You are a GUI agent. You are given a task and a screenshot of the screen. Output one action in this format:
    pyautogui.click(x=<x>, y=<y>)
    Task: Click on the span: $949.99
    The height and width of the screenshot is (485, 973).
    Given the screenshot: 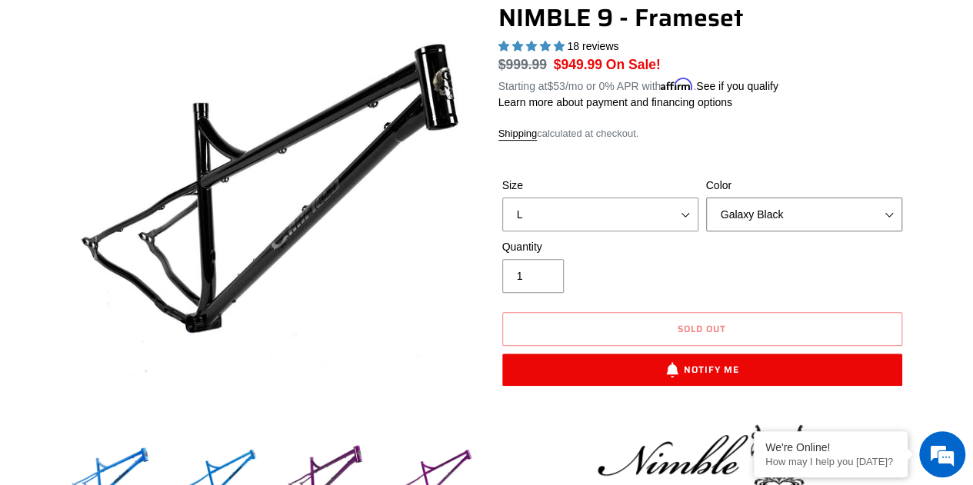 What is the action you would take?
    pyautogui.click(x=578, y=65)
    